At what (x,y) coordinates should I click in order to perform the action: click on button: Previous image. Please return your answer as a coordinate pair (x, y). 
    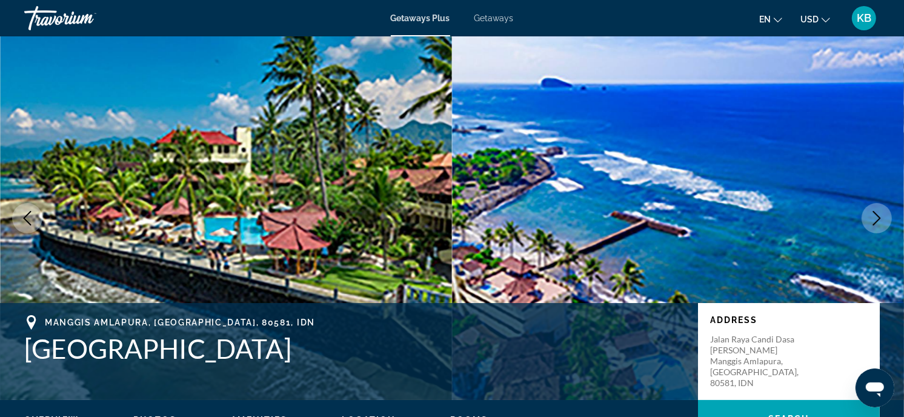
    Looking at the image, I should click on (27, 218).